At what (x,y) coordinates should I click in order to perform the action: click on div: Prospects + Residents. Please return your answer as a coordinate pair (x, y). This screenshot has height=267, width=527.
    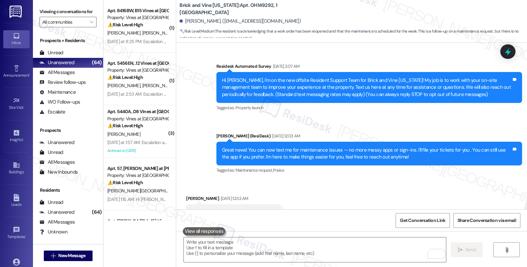
    Looking at the image, I should click on (68, 40).